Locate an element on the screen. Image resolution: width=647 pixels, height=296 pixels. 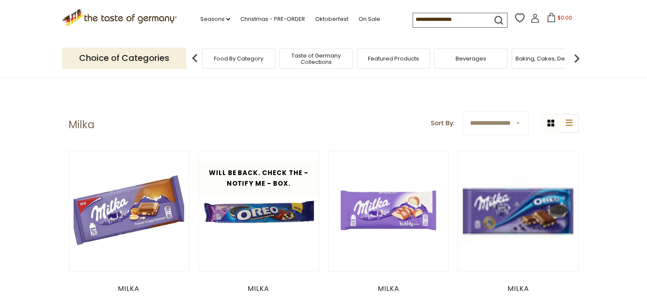
img: previous arrow is located at coordinates (195, 58).